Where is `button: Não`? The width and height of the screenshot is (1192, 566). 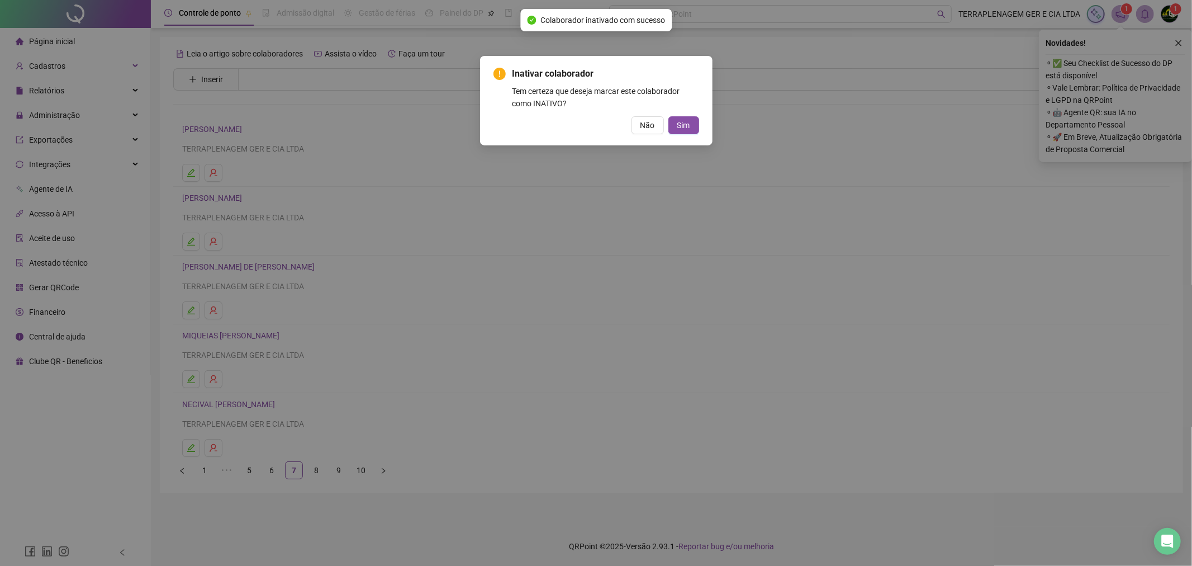 button: Não is located at coordinates (648, 125).